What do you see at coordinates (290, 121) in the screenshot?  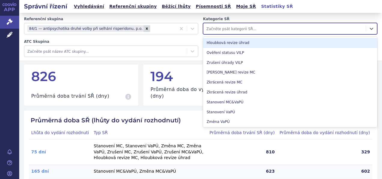 I see `div: Změna VaPÚ` at bounding box center [290, 121].